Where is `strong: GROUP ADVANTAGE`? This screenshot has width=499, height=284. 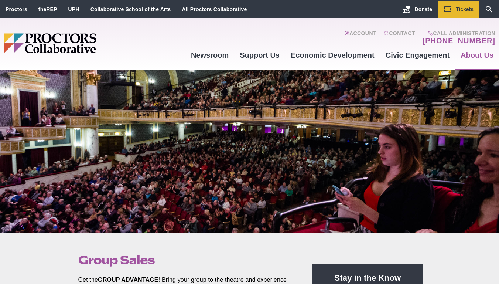
strong: GROUP ADVANTAGE is located at coordinates (128, 279).